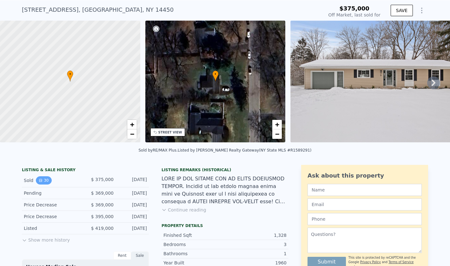 Image resolution: width=450 pixels, height=266 pixels. Describe the element at coordinates (365, 219) in the screenshot. I see `input: Phone` at that location.